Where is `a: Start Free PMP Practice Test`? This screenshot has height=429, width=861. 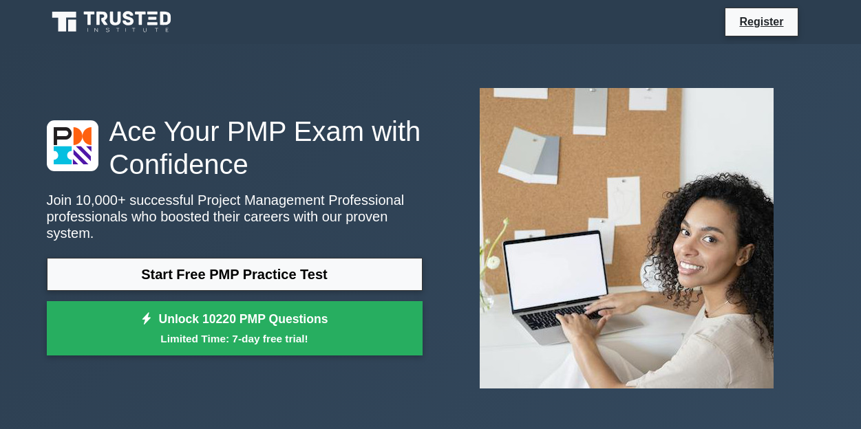
a: Start Free PMP Practice Test is located at coordinates (235, 275).